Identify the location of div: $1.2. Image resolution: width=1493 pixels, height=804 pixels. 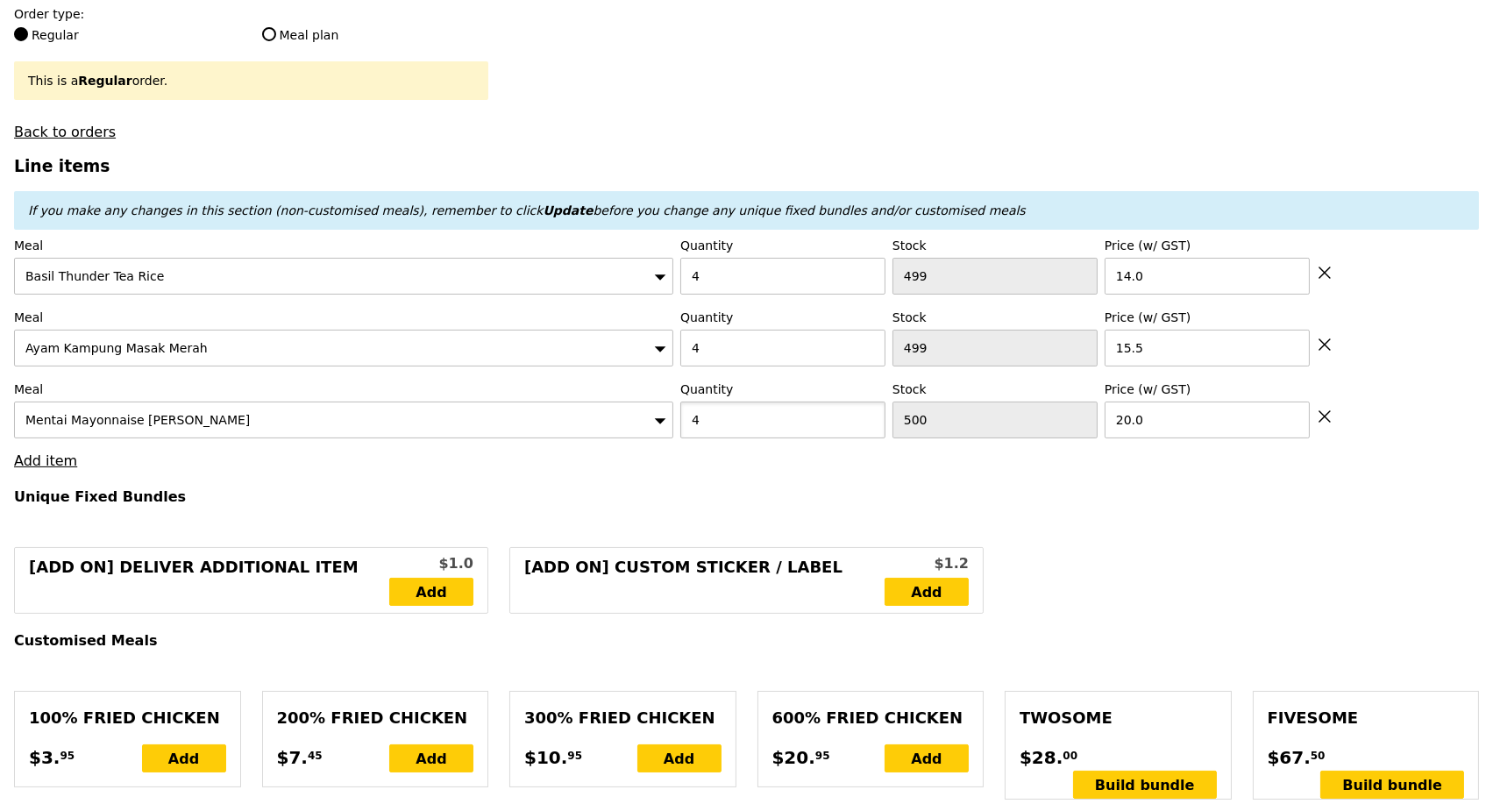
(927, 564).